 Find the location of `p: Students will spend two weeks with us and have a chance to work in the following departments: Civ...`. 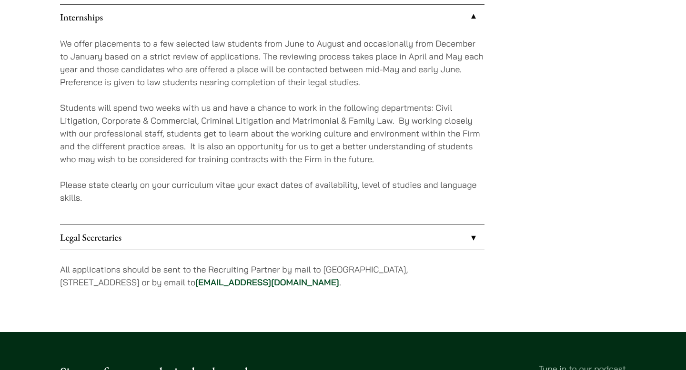

p: Students will spend two weeks with us and have a chance to work in the following departments: Civ... is located at coordinates (272, 133).